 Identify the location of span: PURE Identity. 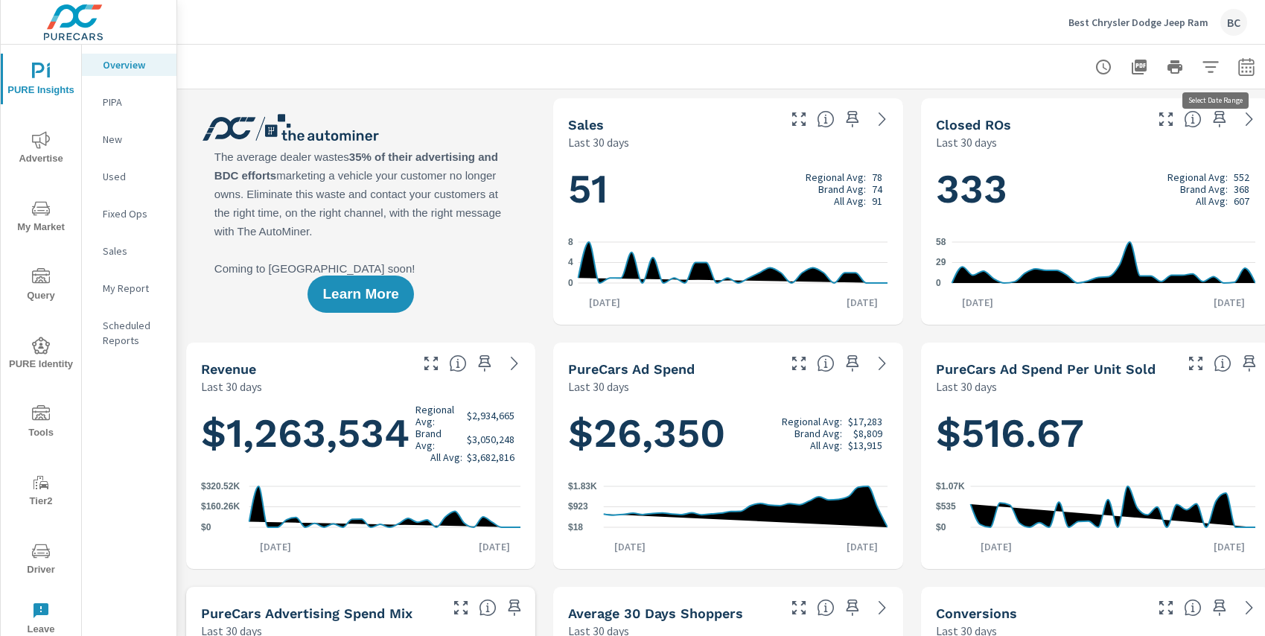
(41, 355).